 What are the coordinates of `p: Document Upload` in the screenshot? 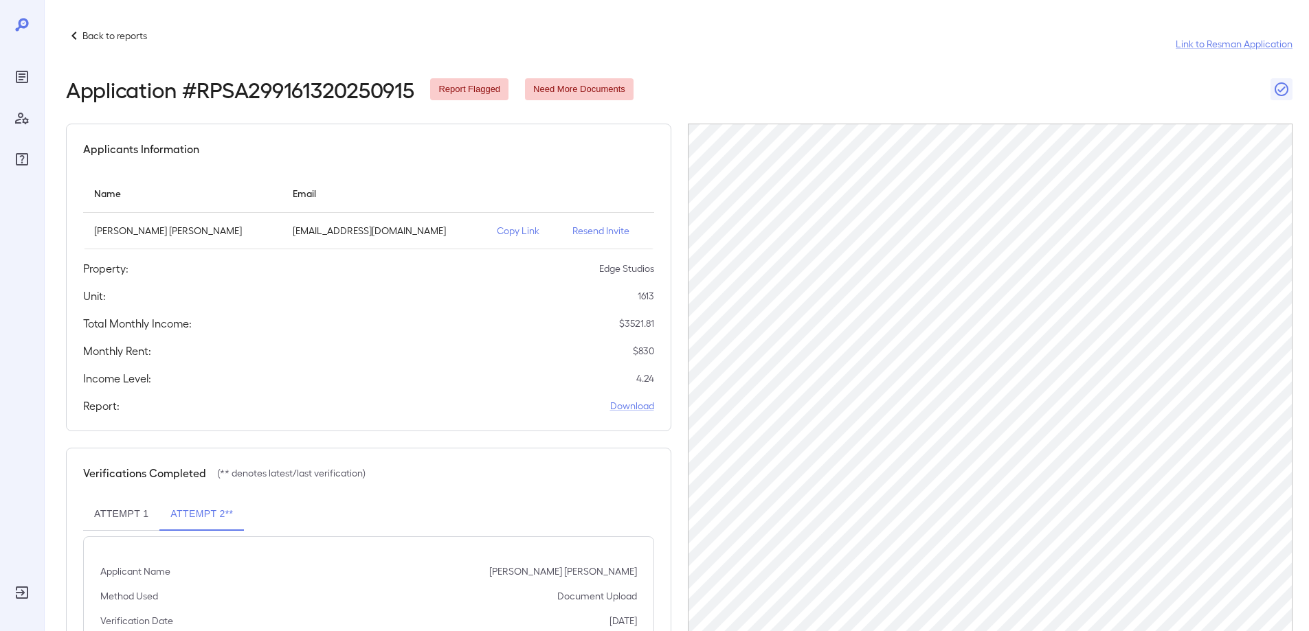 It's located at (597, 596).